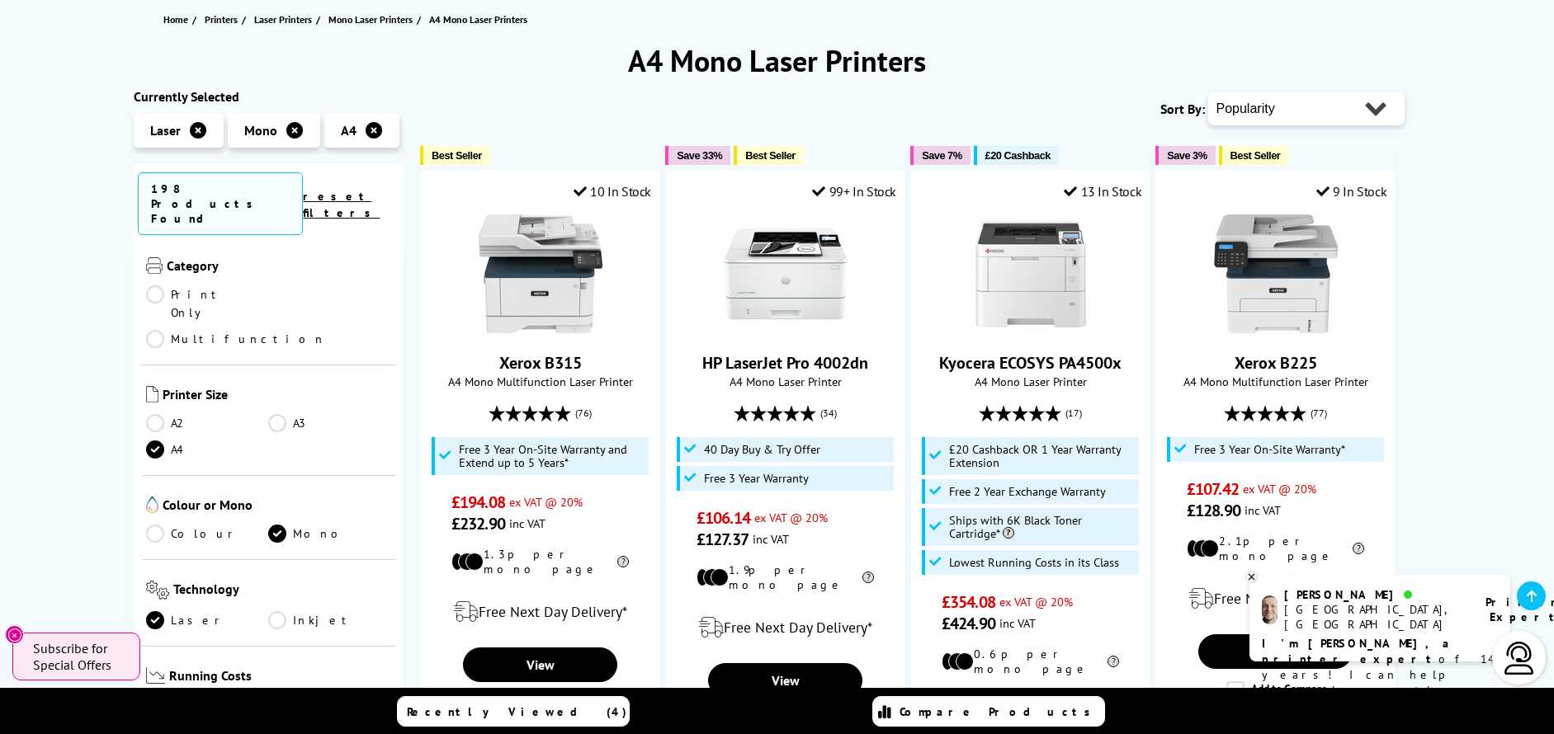  What do you see at coordinates (341, 205) in the screenshot?
I see `a: reset filters` at bounding box center [341, 205].